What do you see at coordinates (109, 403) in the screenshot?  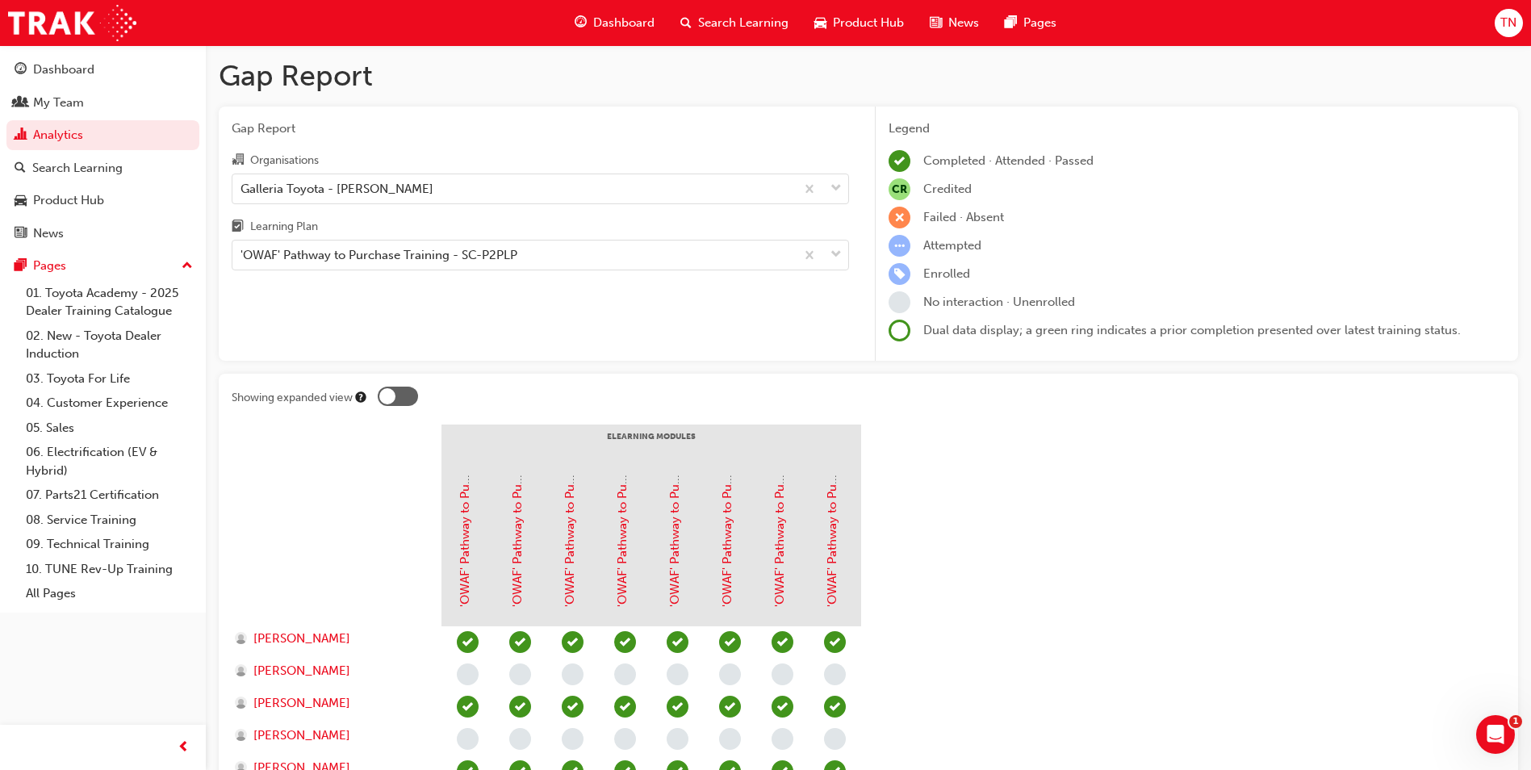 I see `a: 04. Customer Experience` at bounding box center [109, 403].